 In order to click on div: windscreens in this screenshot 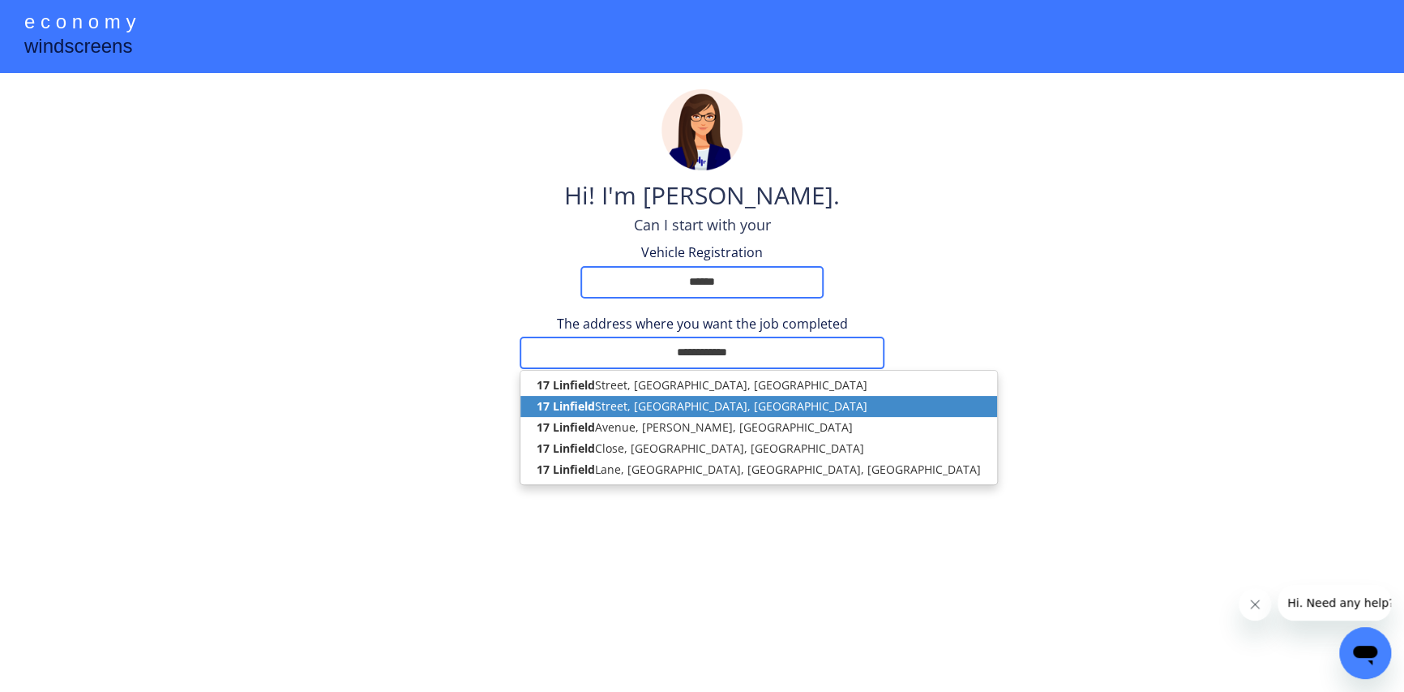, I will do `click(78, 48)`.